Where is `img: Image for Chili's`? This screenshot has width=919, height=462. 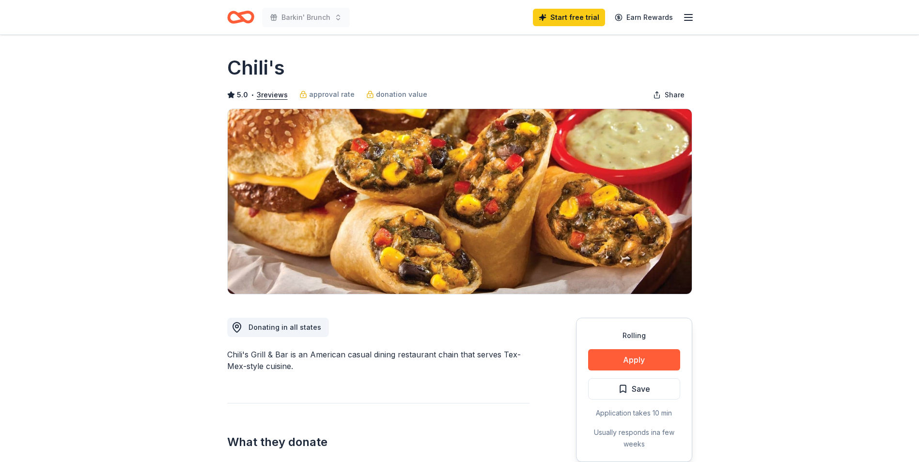 img: Image for Chili's is located at coordinates (460, 202).